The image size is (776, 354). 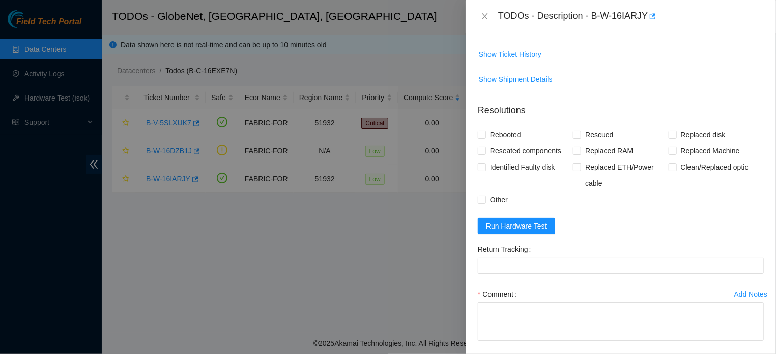 I want to click on span: Show Ticket History, so click(x=510, y=54).